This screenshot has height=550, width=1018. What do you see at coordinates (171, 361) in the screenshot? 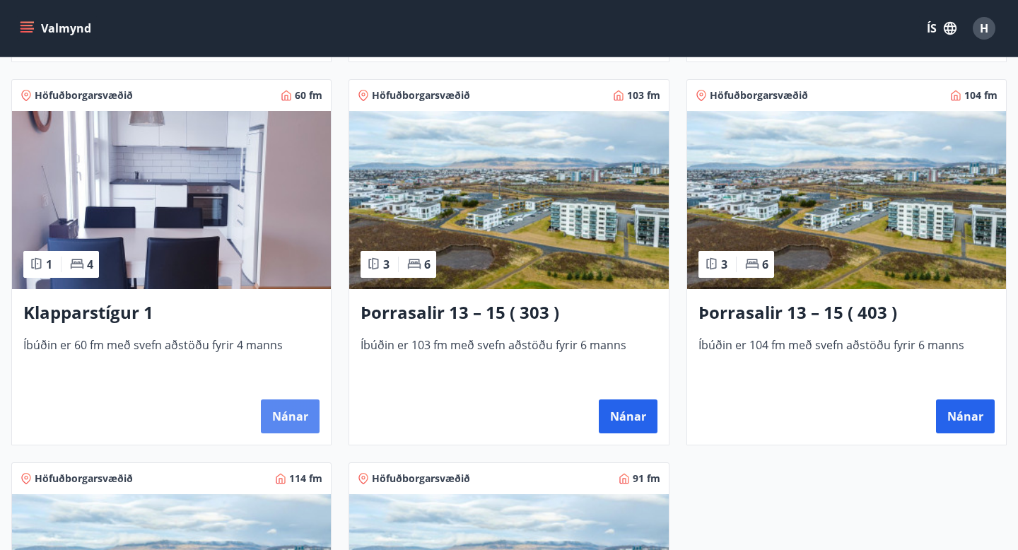
I see `span: Íbúðin er 60 fm með svefn aðstöðu fyrir 4 manns` at bounding box center [171, 361].